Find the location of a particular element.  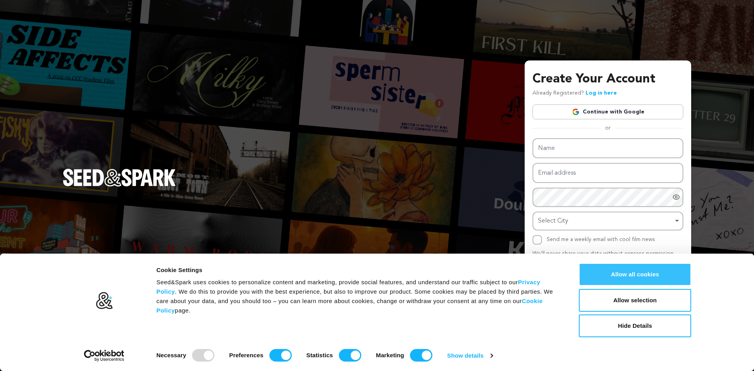

a: Continue with Google is located at coordinates (608, 112).